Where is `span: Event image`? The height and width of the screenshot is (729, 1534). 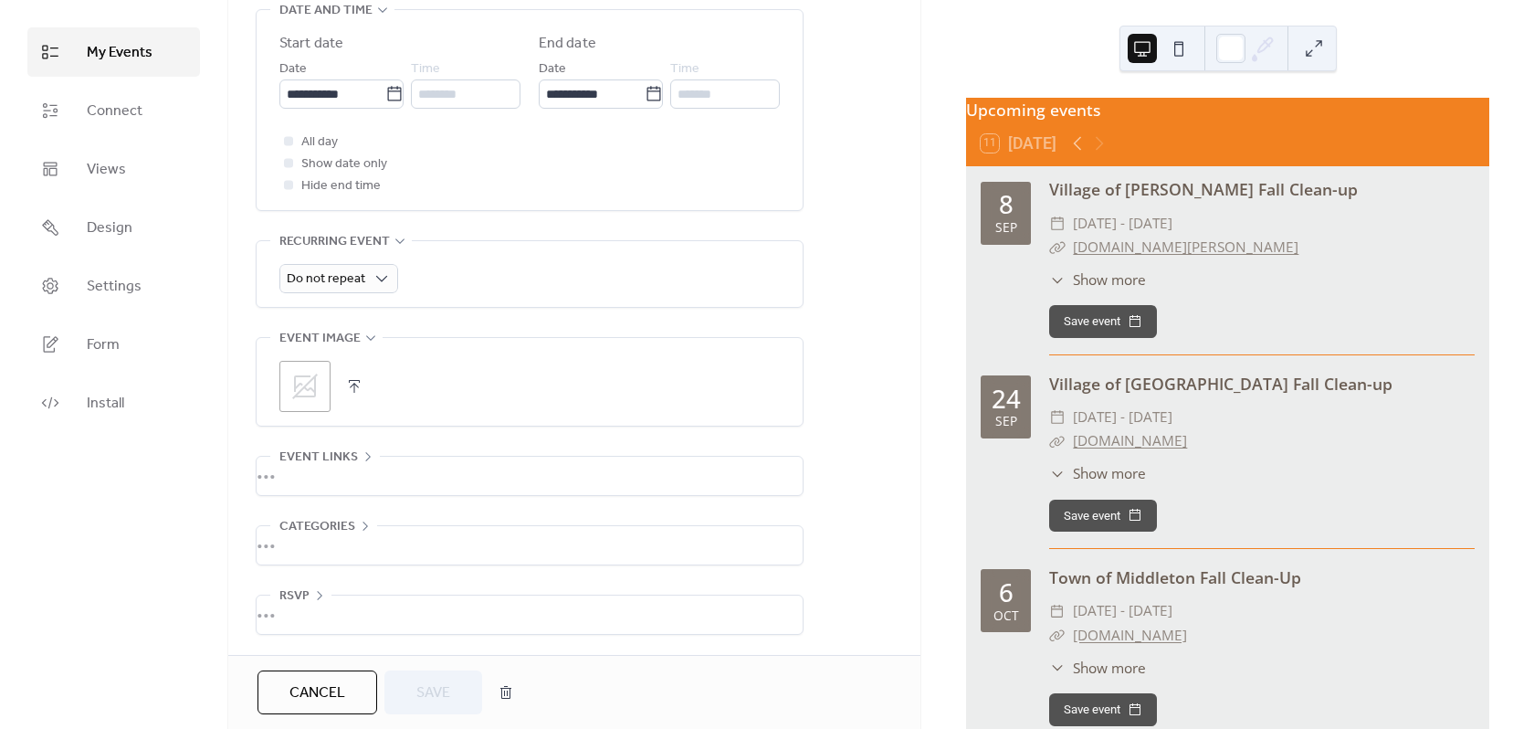 span: Event image is located at coordinates (320, 339).